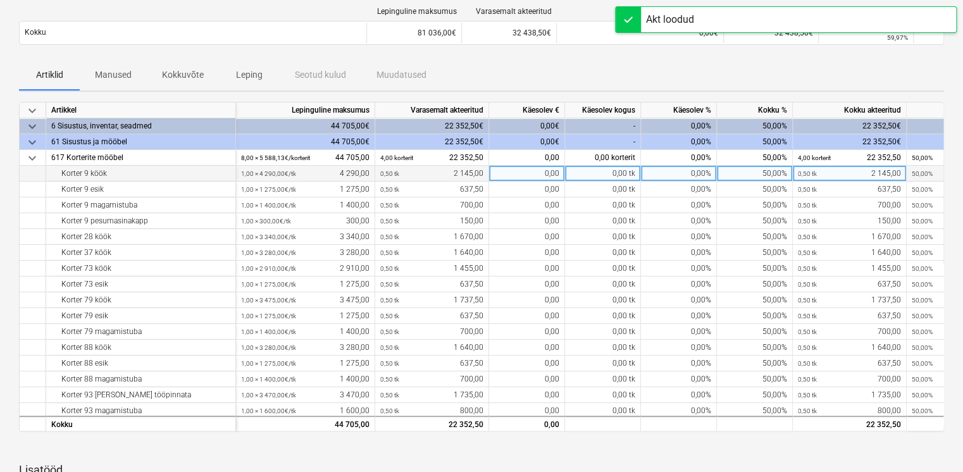 This screenshot has width=963, height=472. Describe the element at coordinates (849, 411) in the screenshot. I see `div: 800,00` at that location.